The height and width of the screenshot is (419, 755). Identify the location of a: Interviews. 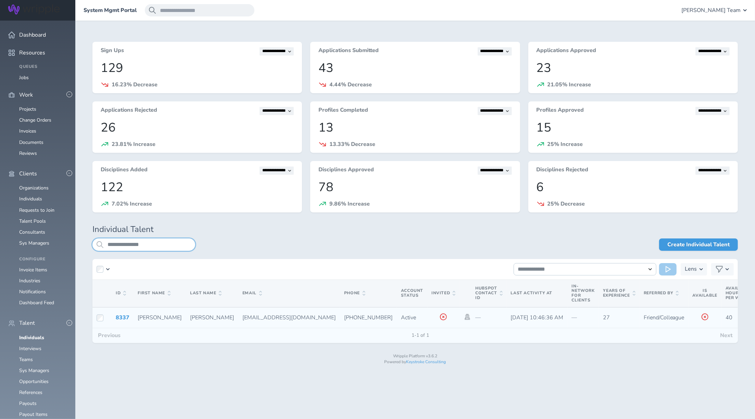
(30, 348).